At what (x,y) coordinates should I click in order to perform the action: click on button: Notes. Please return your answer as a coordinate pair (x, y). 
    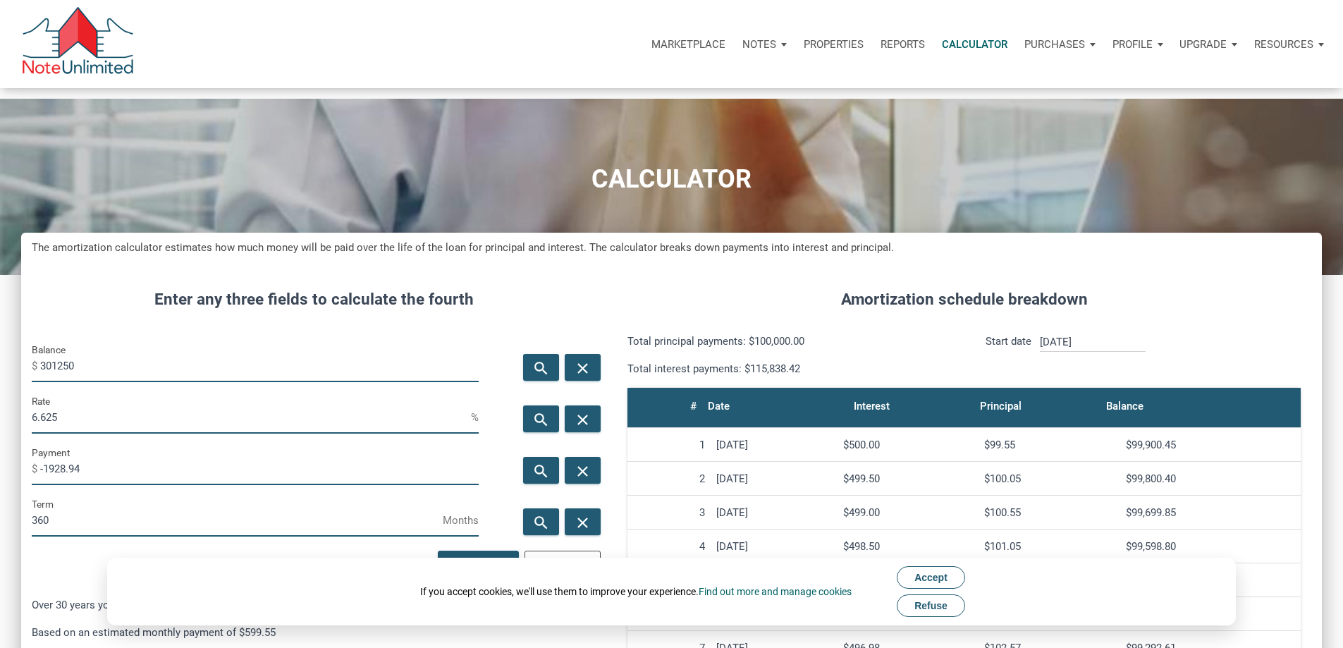
    Looking at the image, I should click on (764, 44).